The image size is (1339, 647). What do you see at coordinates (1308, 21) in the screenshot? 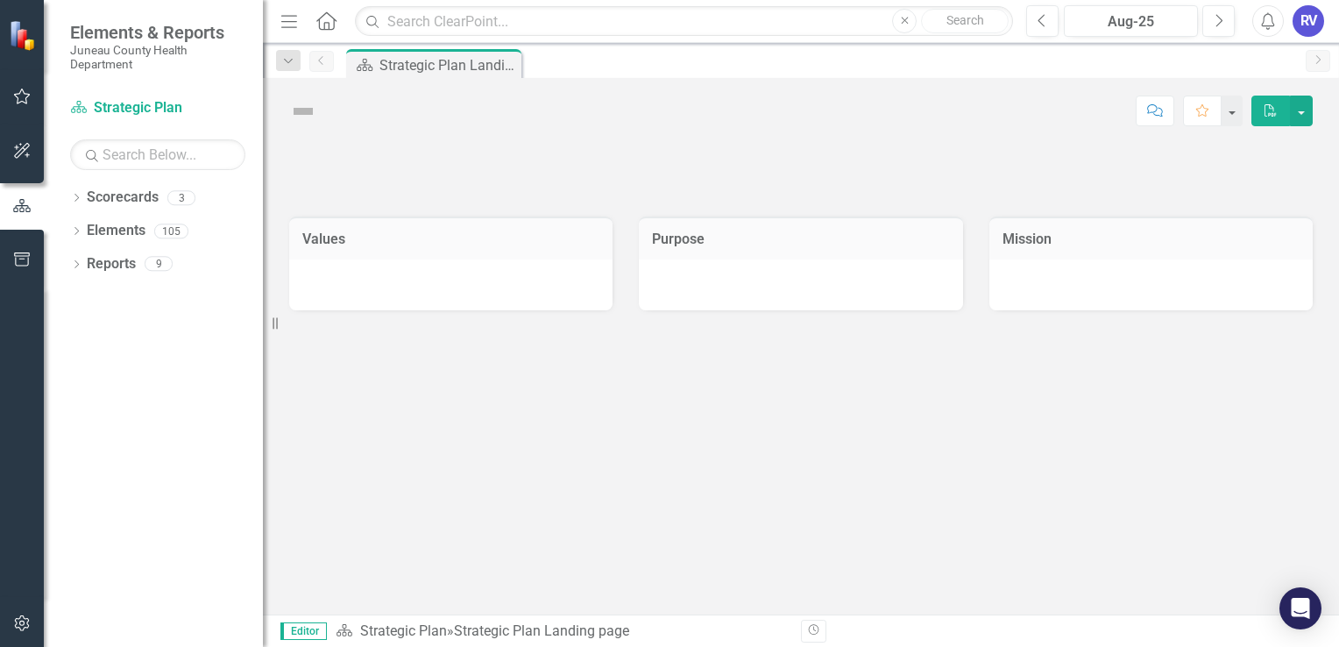
I see `button: RV` at bounding box center [1308, 21].